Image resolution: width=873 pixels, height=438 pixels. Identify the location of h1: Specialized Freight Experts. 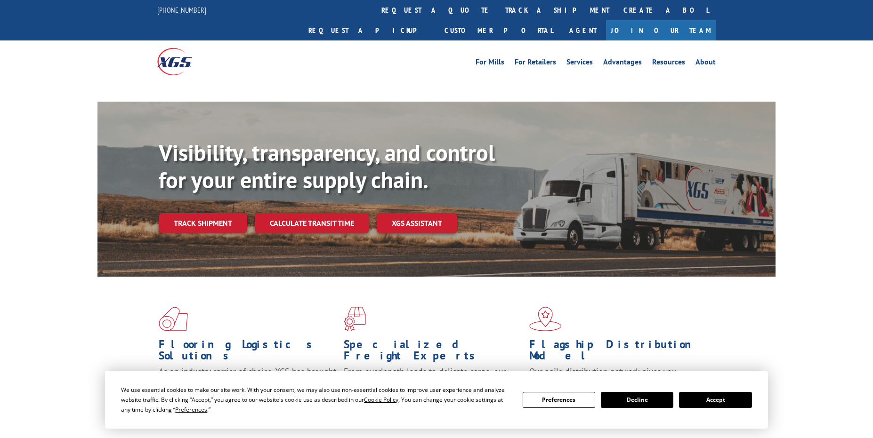
(433, 353).